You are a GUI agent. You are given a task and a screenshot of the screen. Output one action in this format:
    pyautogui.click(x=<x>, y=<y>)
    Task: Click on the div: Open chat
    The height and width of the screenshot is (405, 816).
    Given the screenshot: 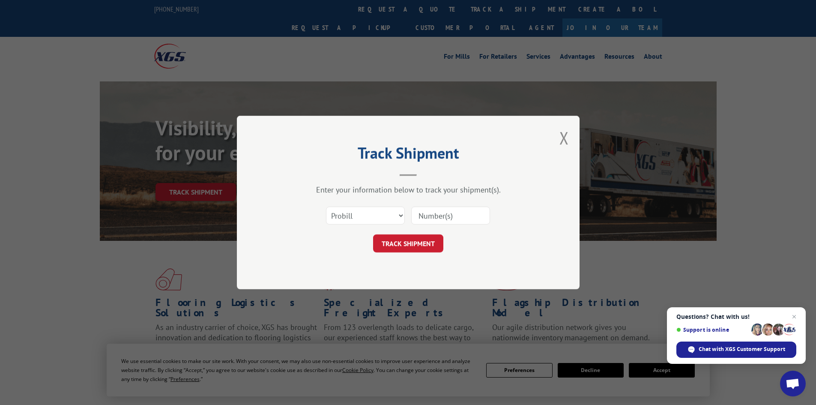 What is the action you would take?
    pyautogui.click(x=793, y=383)
    